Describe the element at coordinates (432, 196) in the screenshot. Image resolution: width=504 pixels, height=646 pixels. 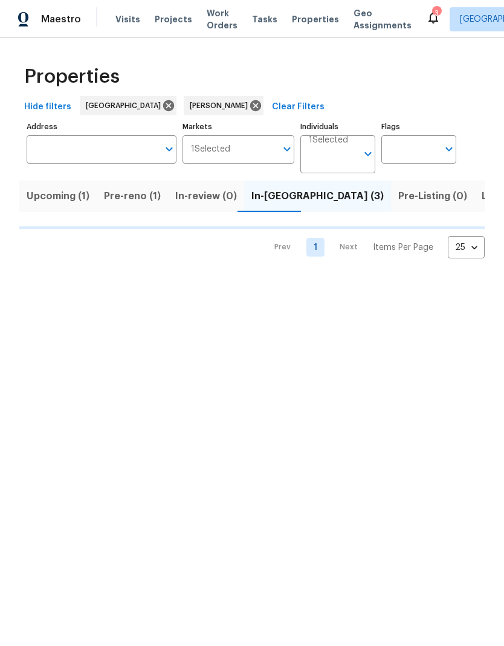
I see `span: Pre-Listing (0)` at that location.